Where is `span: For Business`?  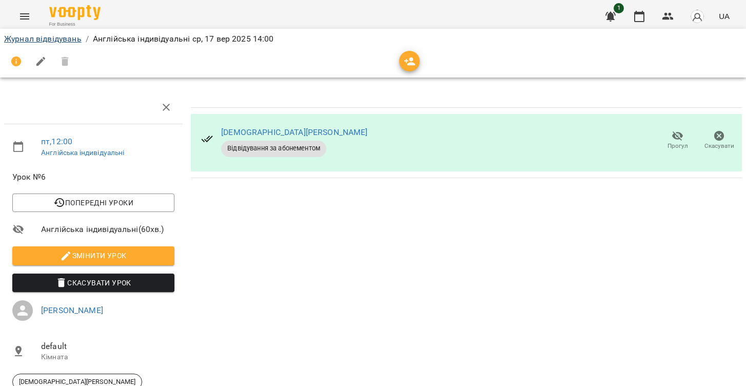
span: For Business is located at coordinates (75, 24).